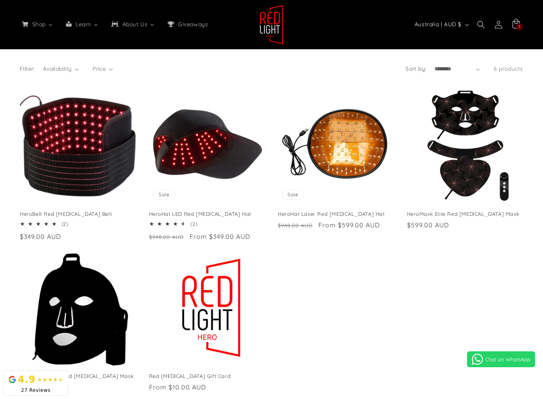  Describe the element at coordinates (416, 69) in the screenshot. I see `label: Sort by:` at that location.